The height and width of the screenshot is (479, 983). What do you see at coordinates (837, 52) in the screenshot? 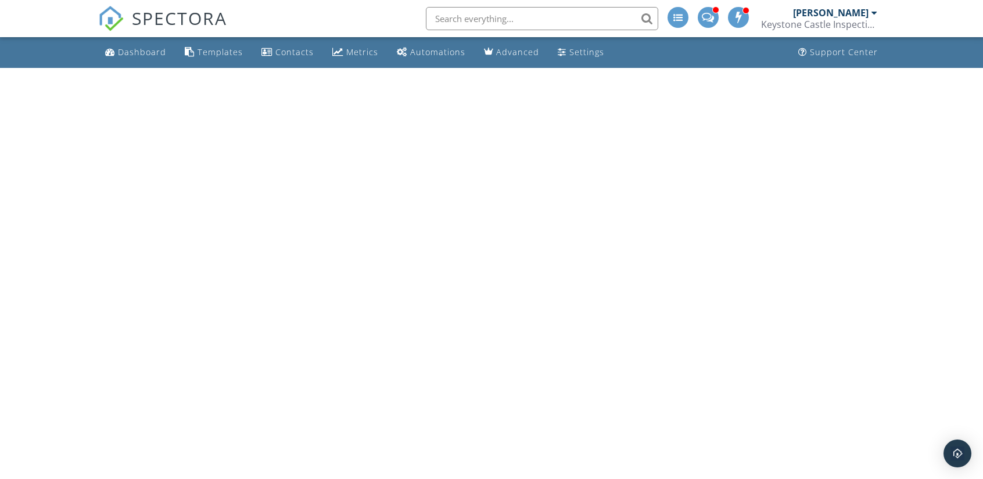
I see `a: Support Center` at bounding box center [837, 52].